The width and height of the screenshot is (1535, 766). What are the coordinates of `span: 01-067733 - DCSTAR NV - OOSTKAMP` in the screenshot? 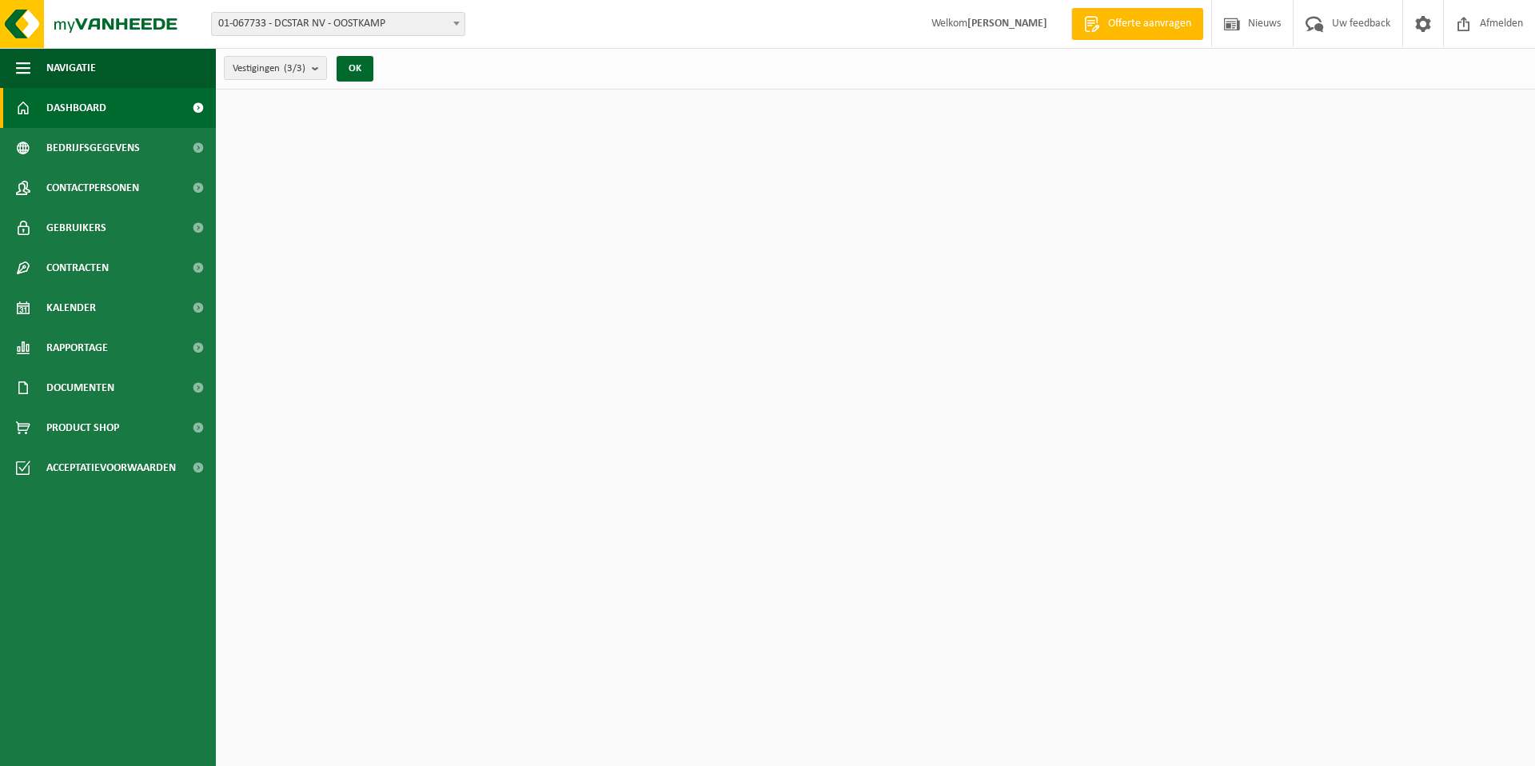 It's located at (338, 24).